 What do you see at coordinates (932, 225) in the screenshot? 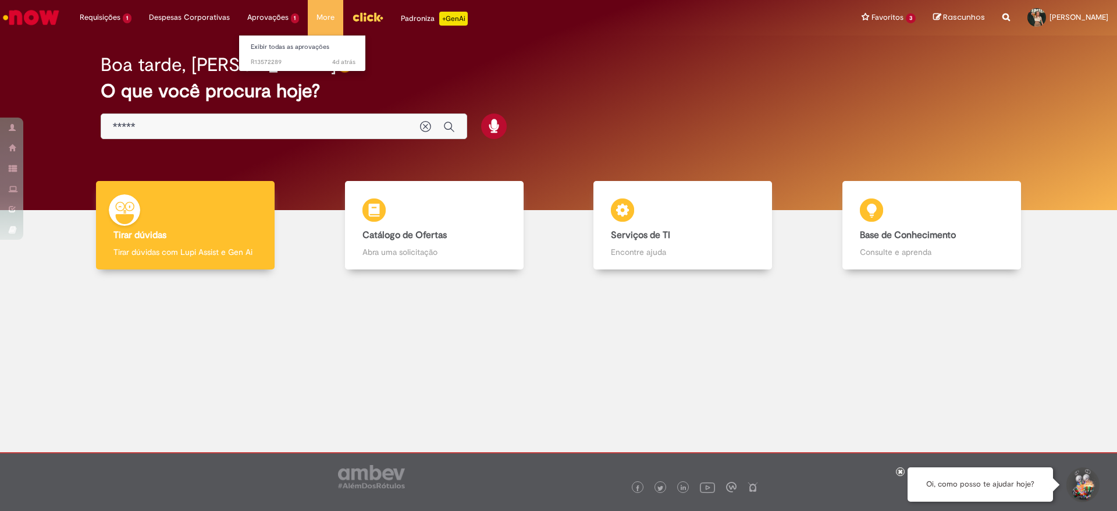
I see `a: Base de Conhecimento Consulte e aprenda` at bounding box center [932, 225].